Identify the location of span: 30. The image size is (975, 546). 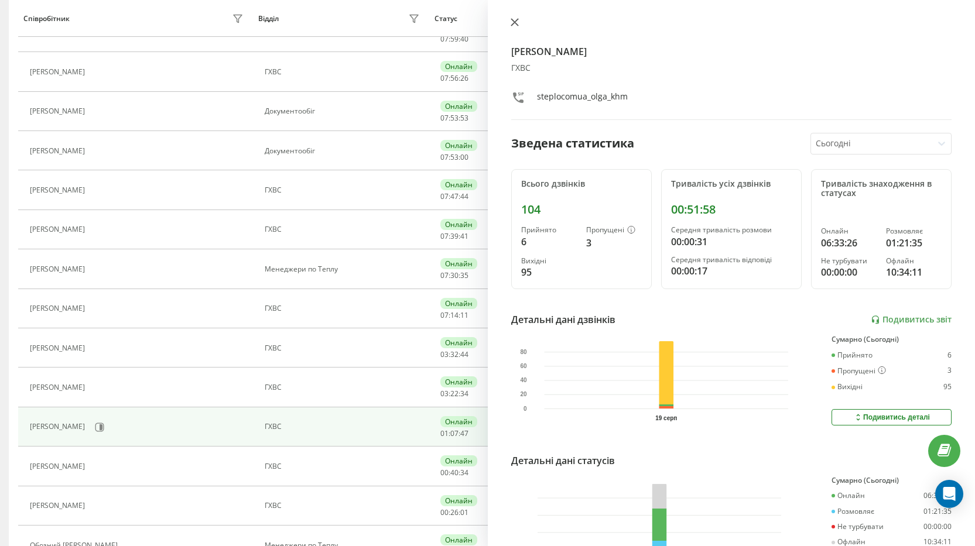
(454, 275).